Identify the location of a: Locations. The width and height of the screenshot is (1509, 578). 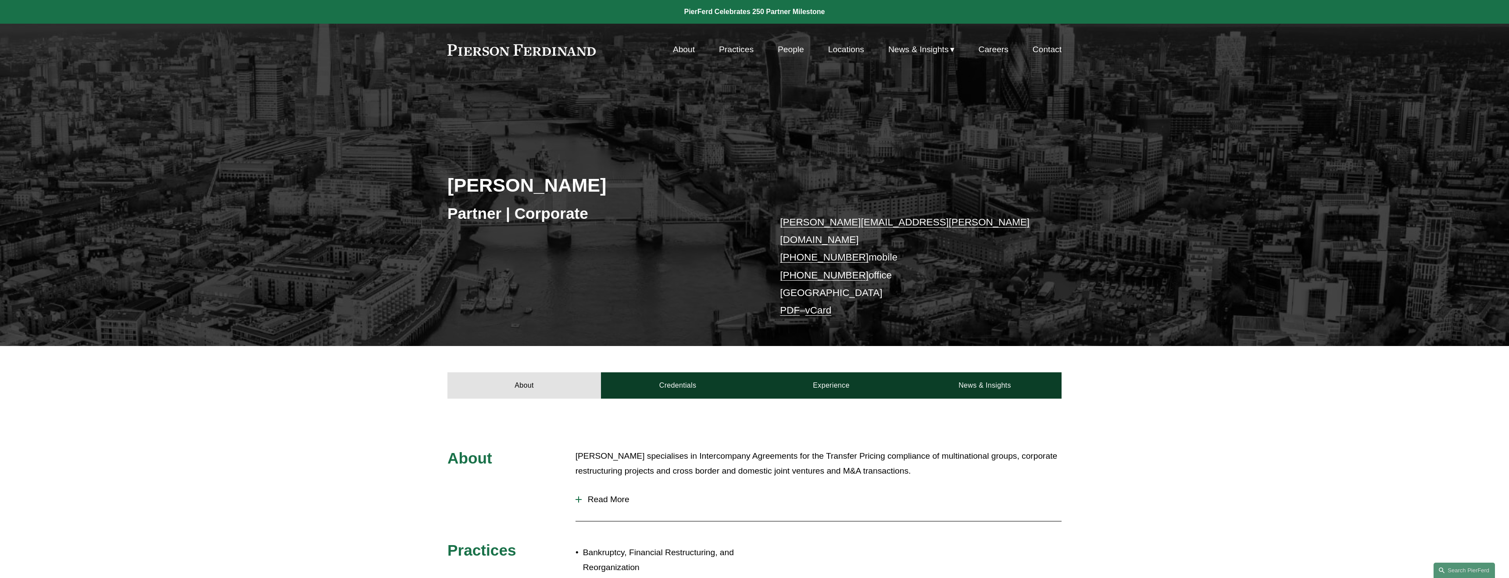
(846, 50).